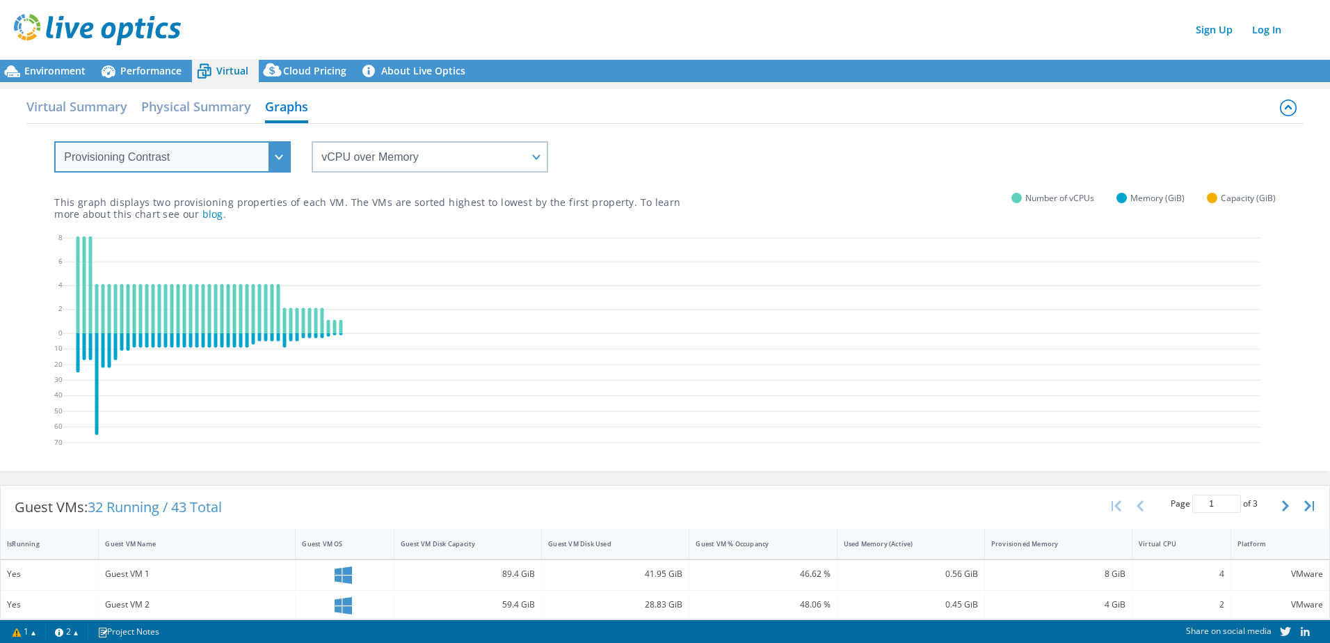 The height and width of the screenshot is (643, 1330). What do you see at coordinates (1157, 198) in the screenshot?
I see `span: Memory (GiB)` at bounding box center [1157, 198].